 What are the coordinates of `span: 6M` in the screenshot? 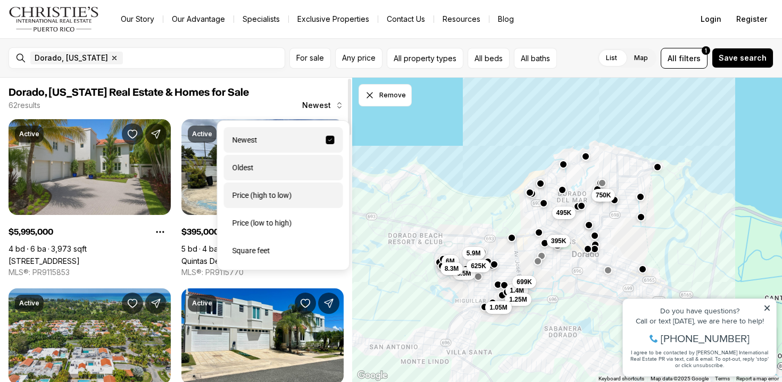 It's located at (450, 261).